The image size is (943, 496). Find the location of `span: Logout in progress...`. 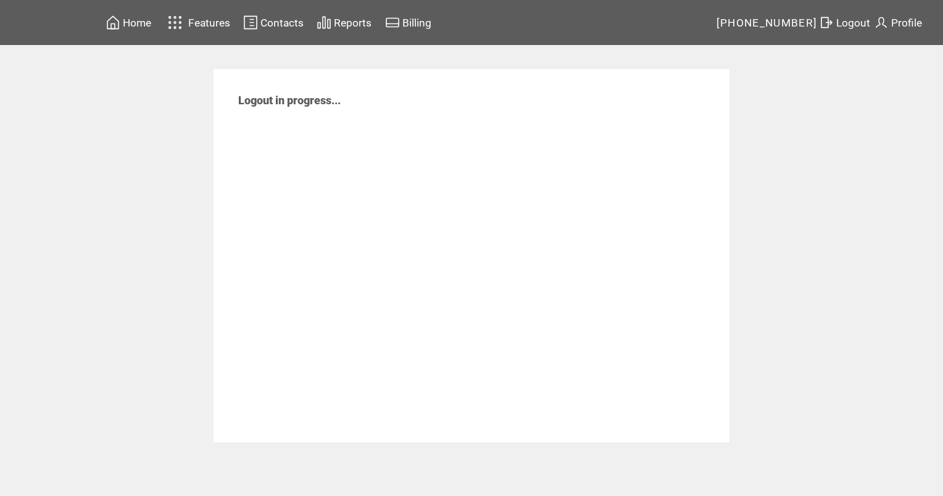

span: Logout in progress... is located at coordinates (289, 100).